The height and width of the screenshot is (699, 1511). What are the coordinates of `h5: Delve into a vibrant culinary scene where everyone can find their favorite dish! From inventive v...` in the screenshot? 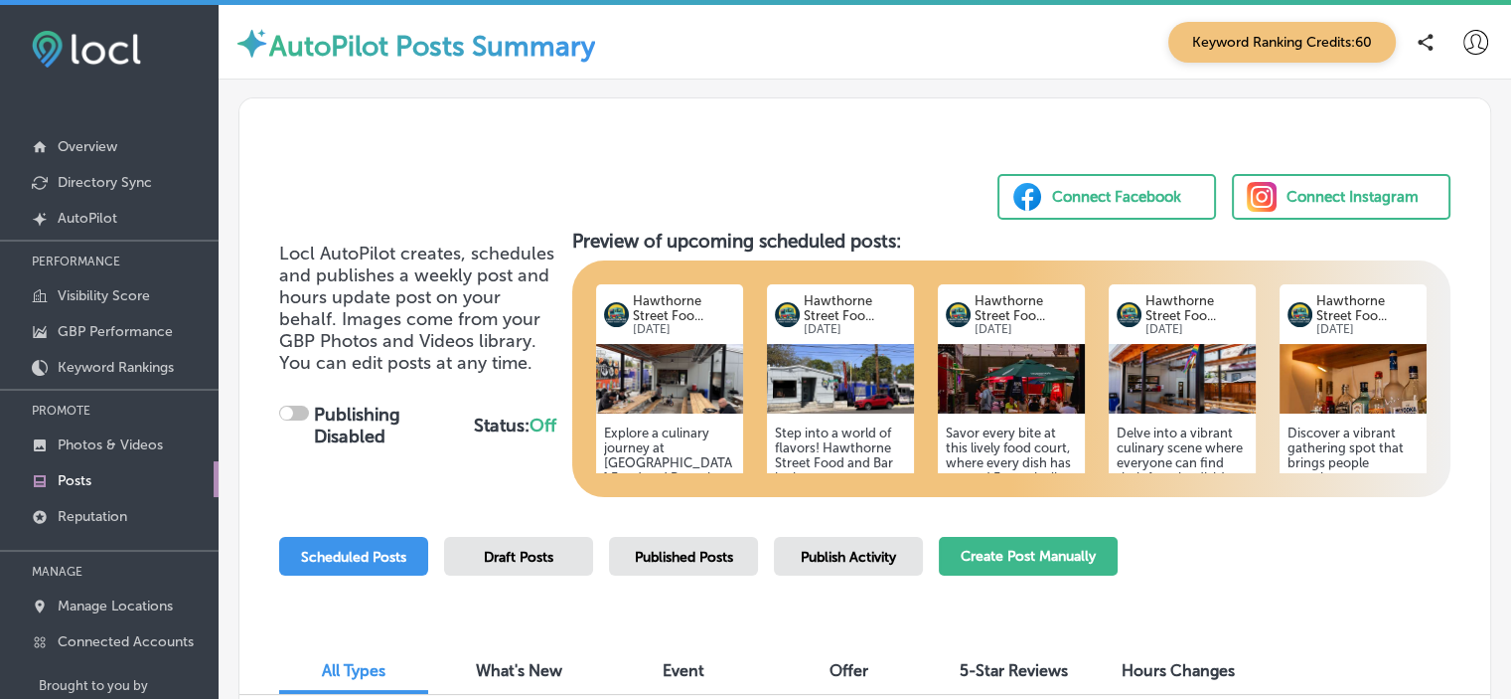 It's located at (1182, 537).